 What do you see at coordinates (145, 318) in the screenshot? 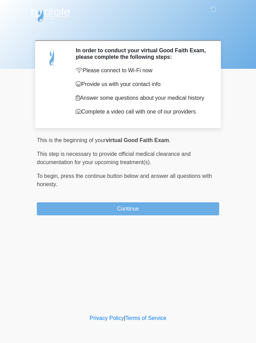
I see `a: Terms of Service` at bounding box center [145, 318].